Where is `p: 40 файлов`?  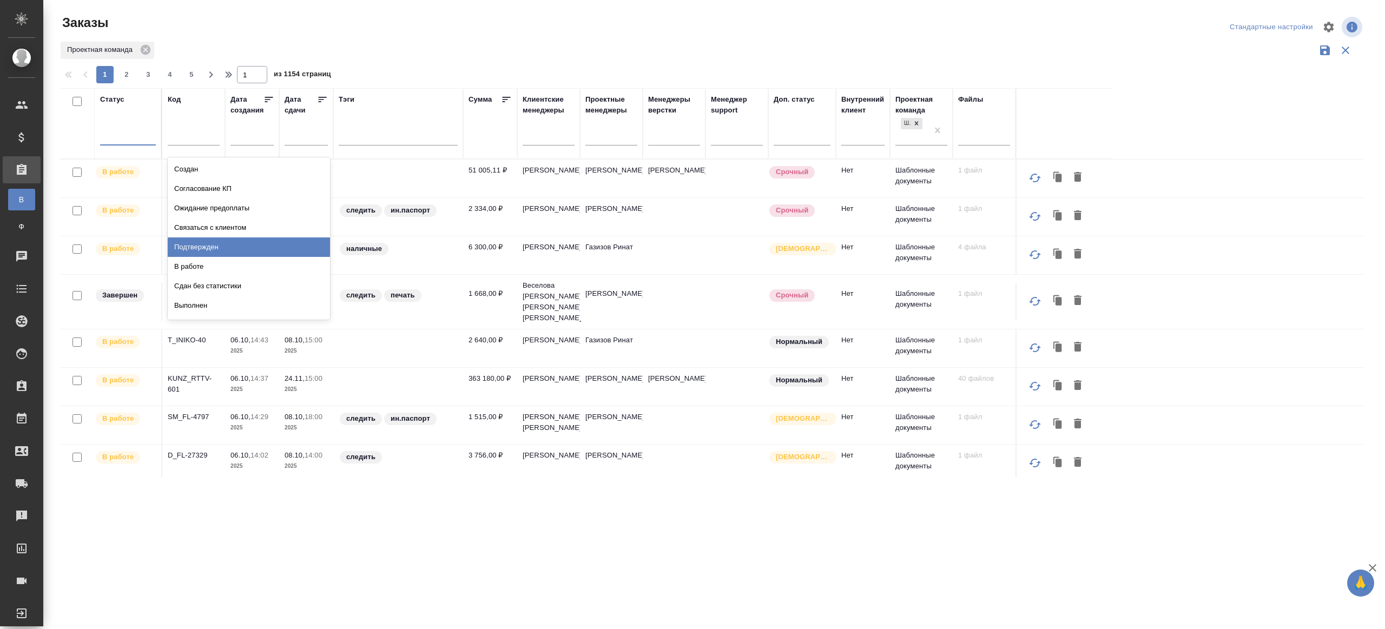 p: 40 файлов is located at coordinates (984, 379).